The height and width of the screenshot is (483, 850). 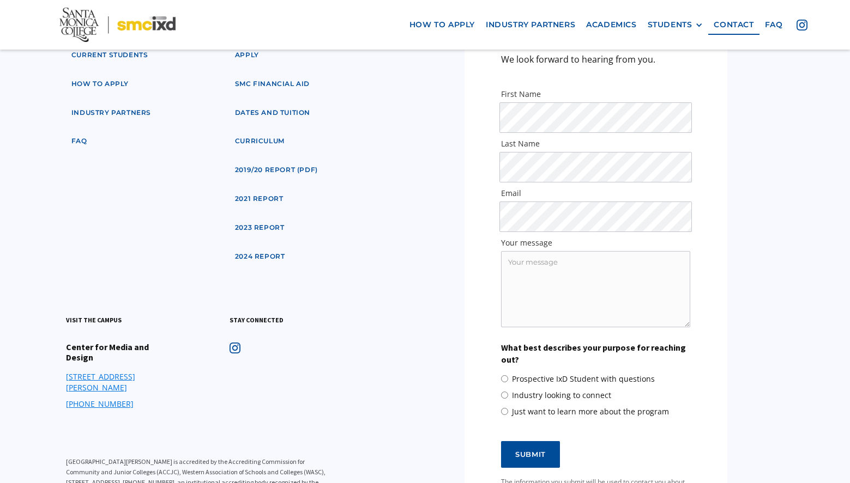 I want to click on a: Academics, so click(x=611, y=25).